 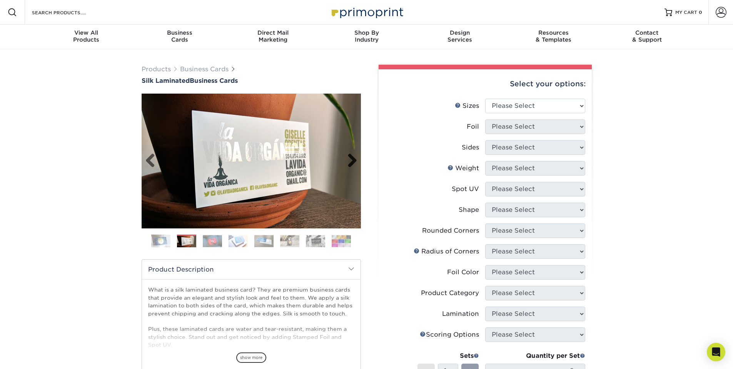 What do you see at coordinates (264, 240) in the screenshot?
I see `img: Business Cards 05` at bounding box center [264, 240].